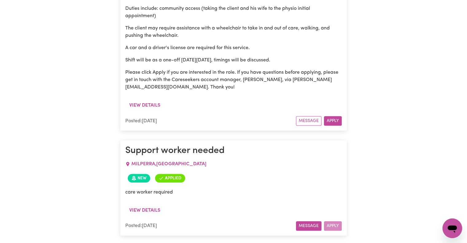 The width and height of the screenshot is (467, 243). Describe the element at coordinates (233, 12) in the screenshot. I see `p: Duties include: community access (taking the client and his wife to the physio initial appointment)` at that location.